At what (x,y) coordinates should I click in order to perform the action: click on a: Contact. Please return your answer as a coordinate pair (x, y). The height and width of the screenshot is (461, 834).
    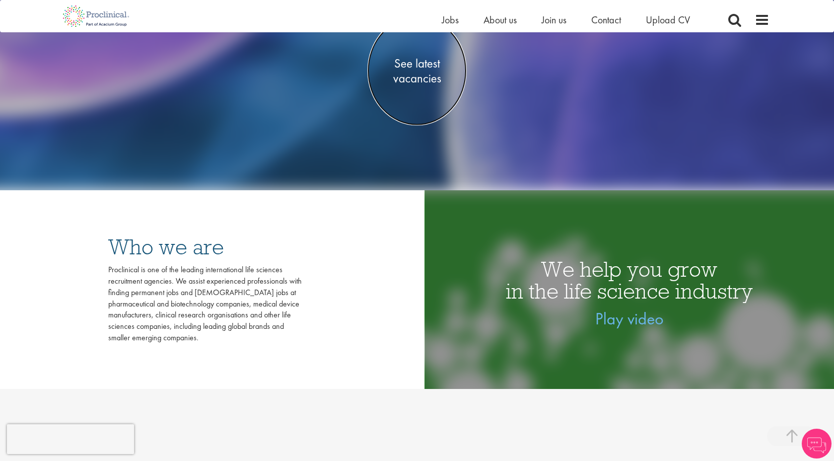
    Looking at the image, I should click on (606, 20).